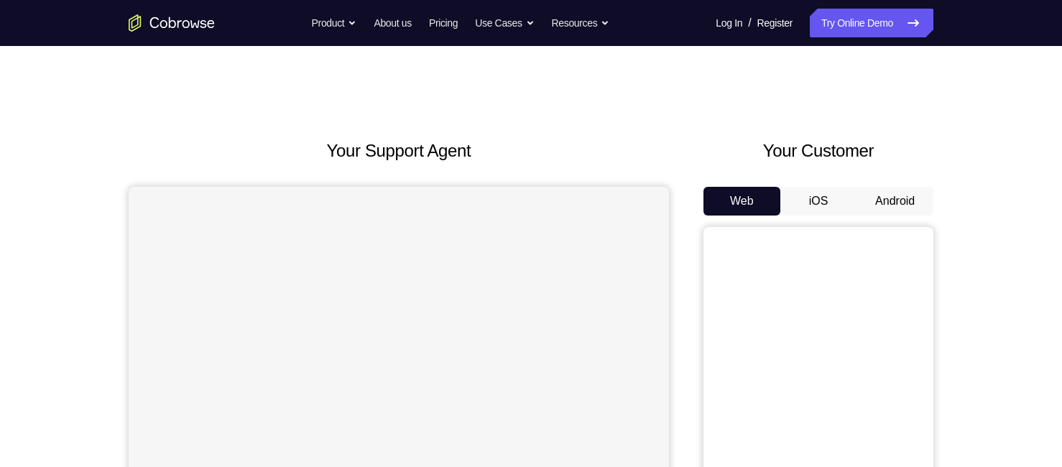 This screenshot has height=467, width=1062. Describe the element at coordinates (580, 23) in the screenshot. I see `button: Resources` at that location.